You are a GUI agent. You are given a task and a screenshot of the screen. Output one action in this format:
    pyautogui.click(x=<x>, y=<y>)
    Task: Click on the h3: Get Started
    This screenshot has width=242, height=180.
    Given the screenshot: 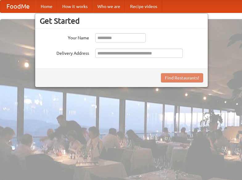 What is the action you would take?
    pyautogui.click(x=121, y=21)
    